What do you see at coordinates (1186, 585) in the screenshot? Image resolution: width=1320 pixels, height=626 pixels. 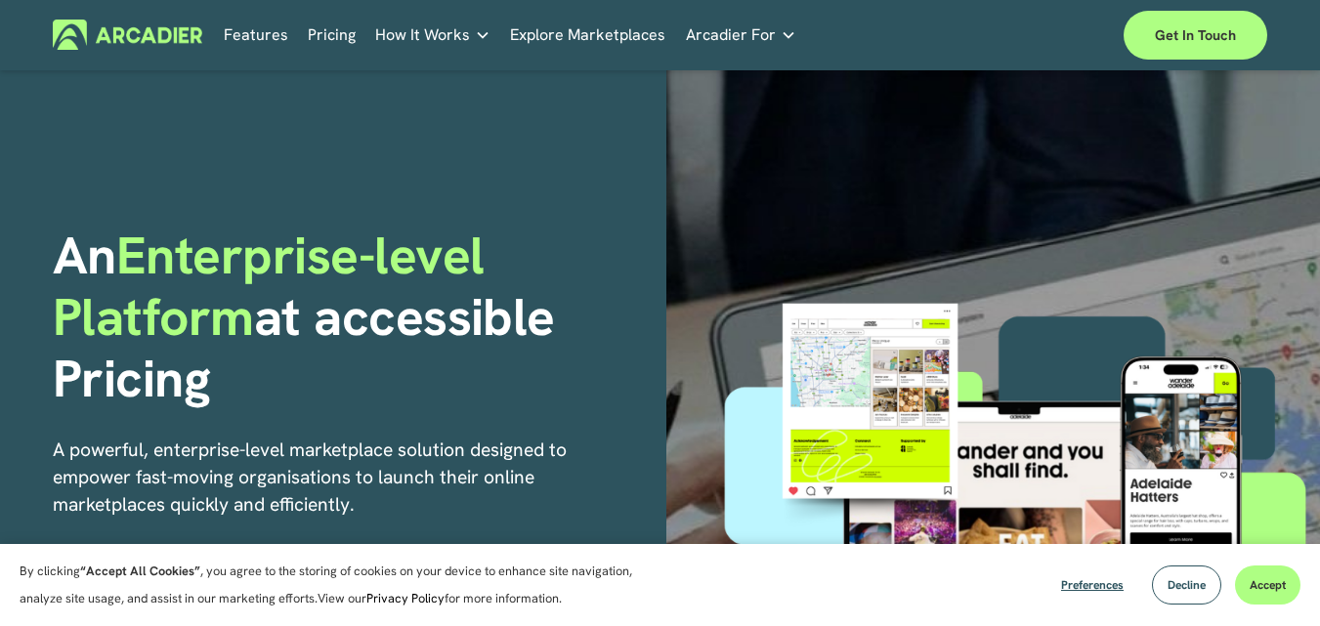 I see `button: Decline` at bounding box center [1186, 585].